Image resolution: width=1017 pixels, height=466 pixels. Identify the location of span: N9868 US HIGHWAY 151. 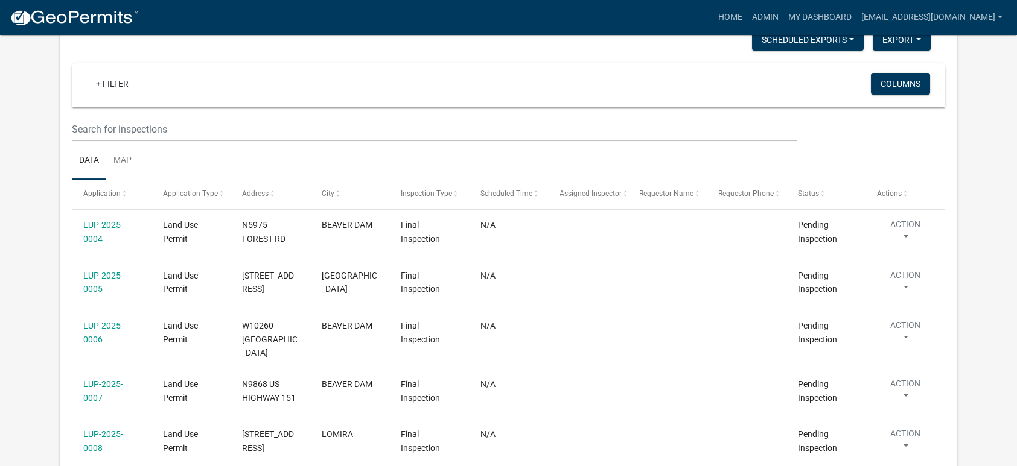
(268, 391).